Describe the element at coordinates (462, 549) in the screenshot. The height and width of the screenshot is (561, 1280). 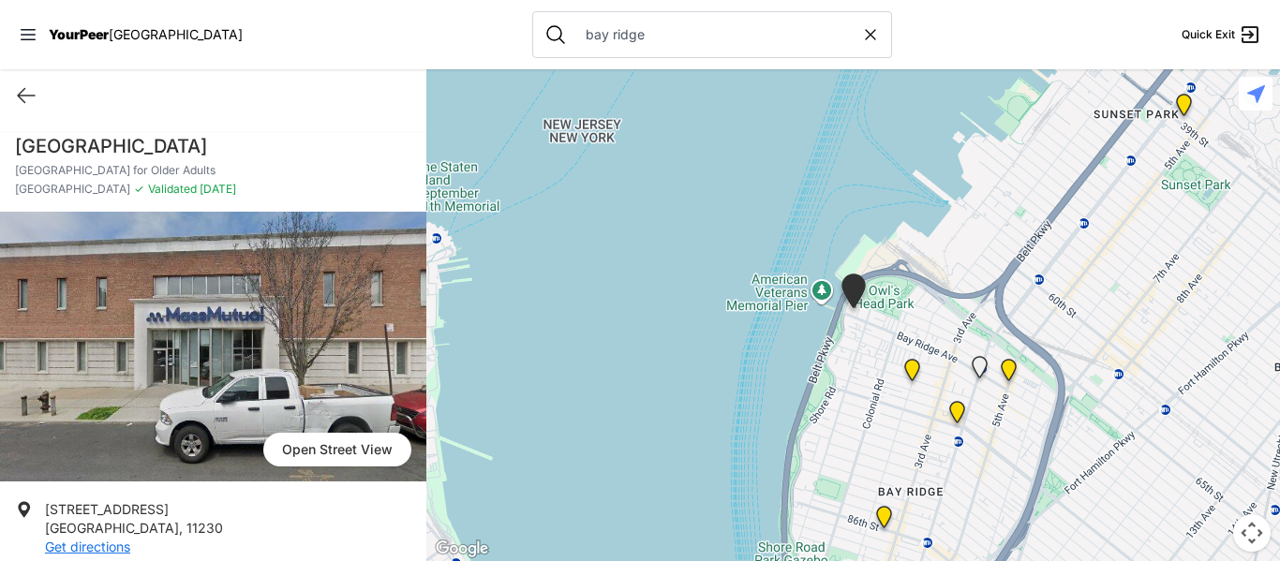
I see `a: Open this area in Google Maps (opens a new window)` at that location.